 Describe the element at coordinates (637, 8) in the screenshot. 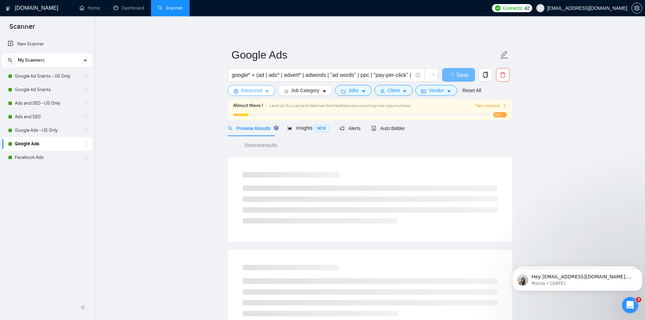

I see `a: setting` at that location.